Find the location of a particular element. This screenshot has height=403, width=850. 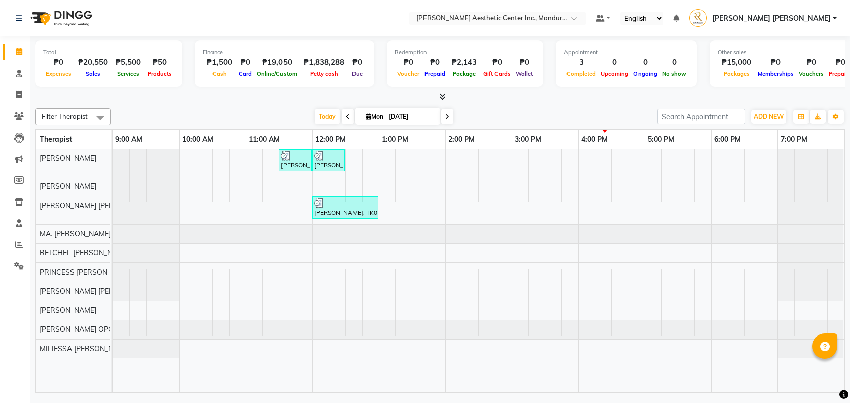

div: 3 is located at coordinates (581, 62).